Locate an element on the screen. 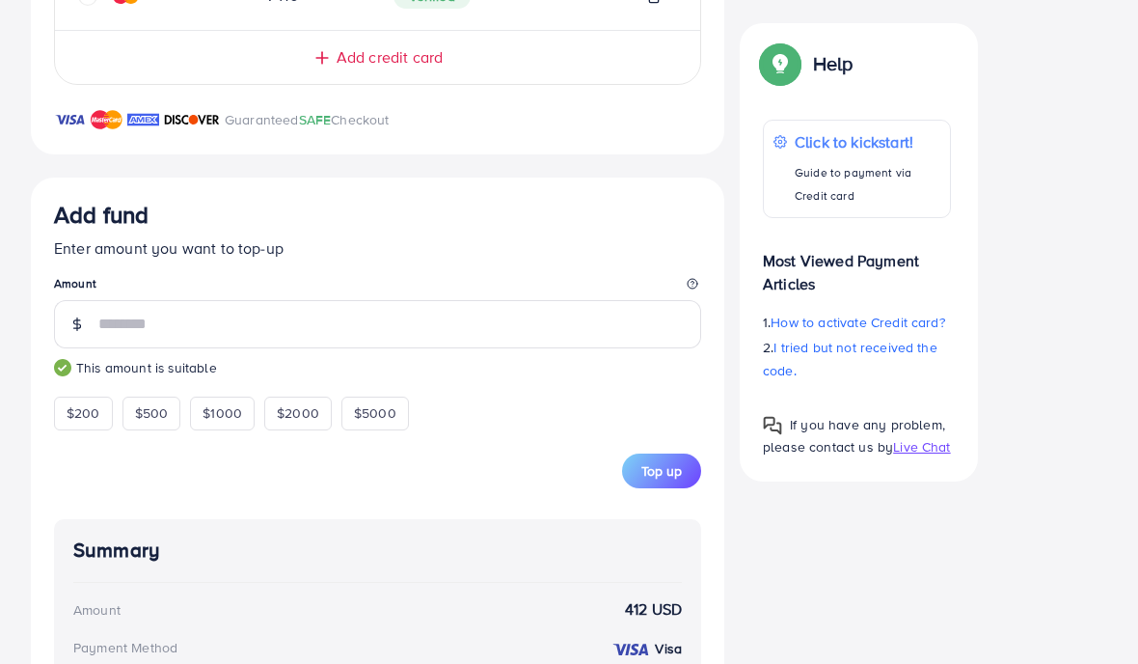 The image size is (1138, 664). span: Top up is located at coordinates (662, 471).